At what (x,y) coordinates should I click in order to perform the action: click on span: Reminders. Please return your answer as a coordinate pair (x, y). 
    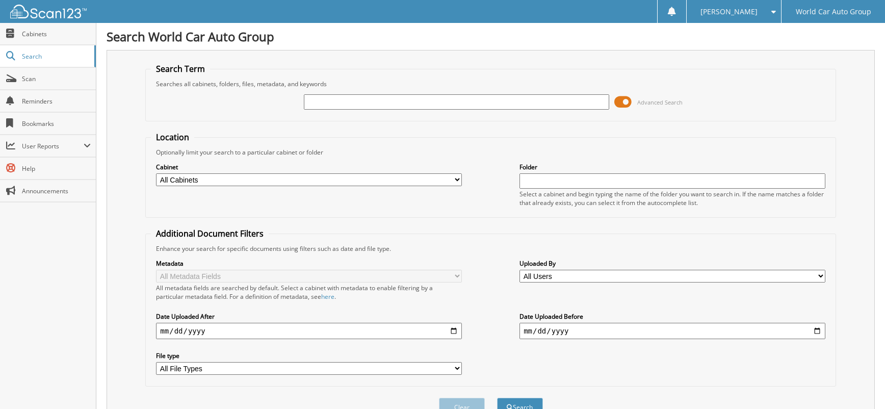
    Looking at the image, I should click on (56, 101).